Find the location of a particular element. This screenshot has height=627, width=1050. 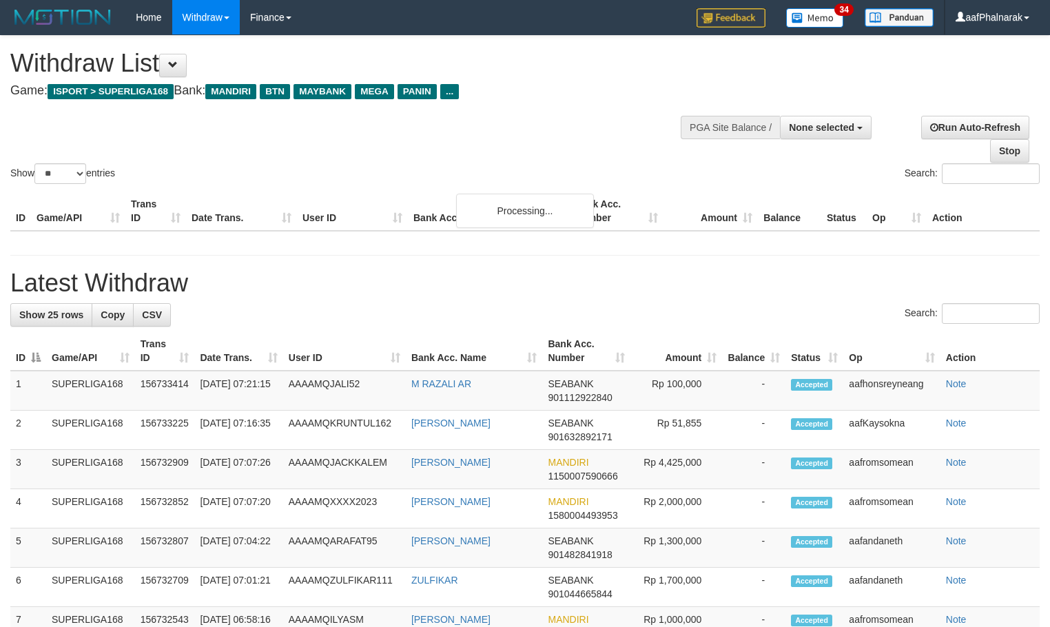

td: AAAAMQKRUNTUL162 is located at coordinates (344, 430).